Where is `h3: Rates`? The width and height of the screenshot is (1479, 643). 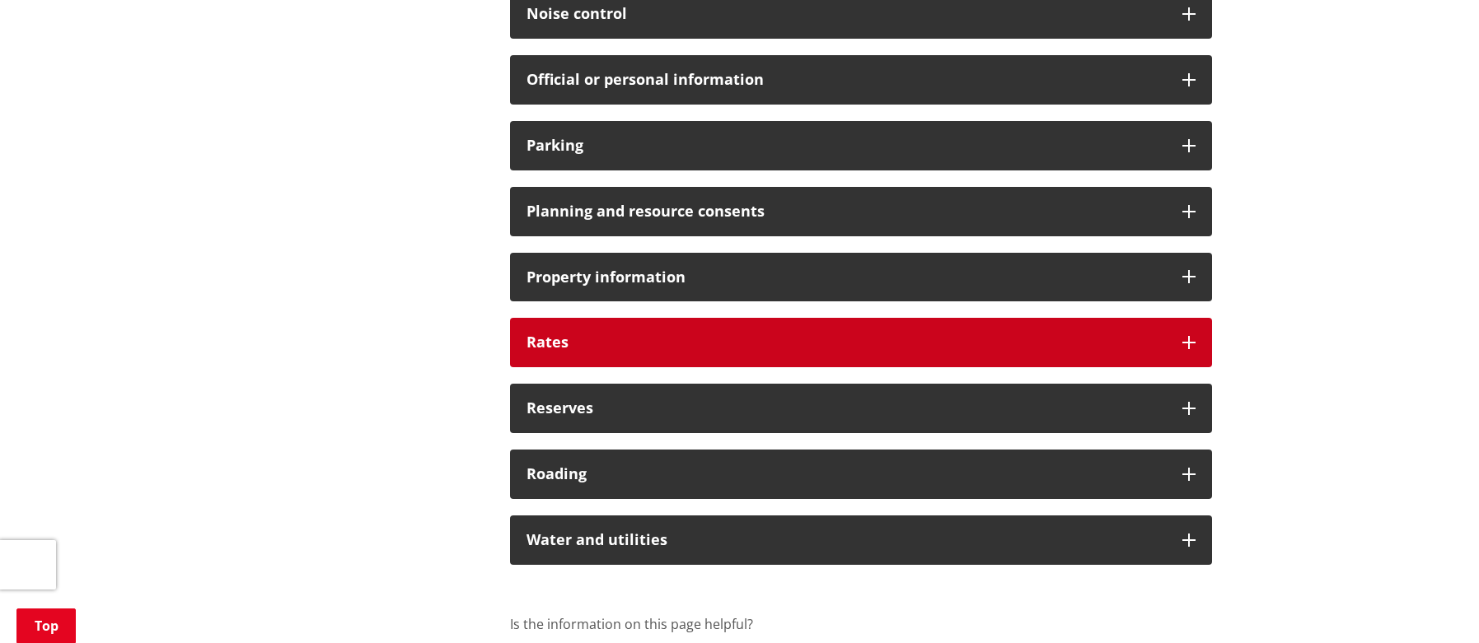 h3: Rates is located at coordinates (846, 343).